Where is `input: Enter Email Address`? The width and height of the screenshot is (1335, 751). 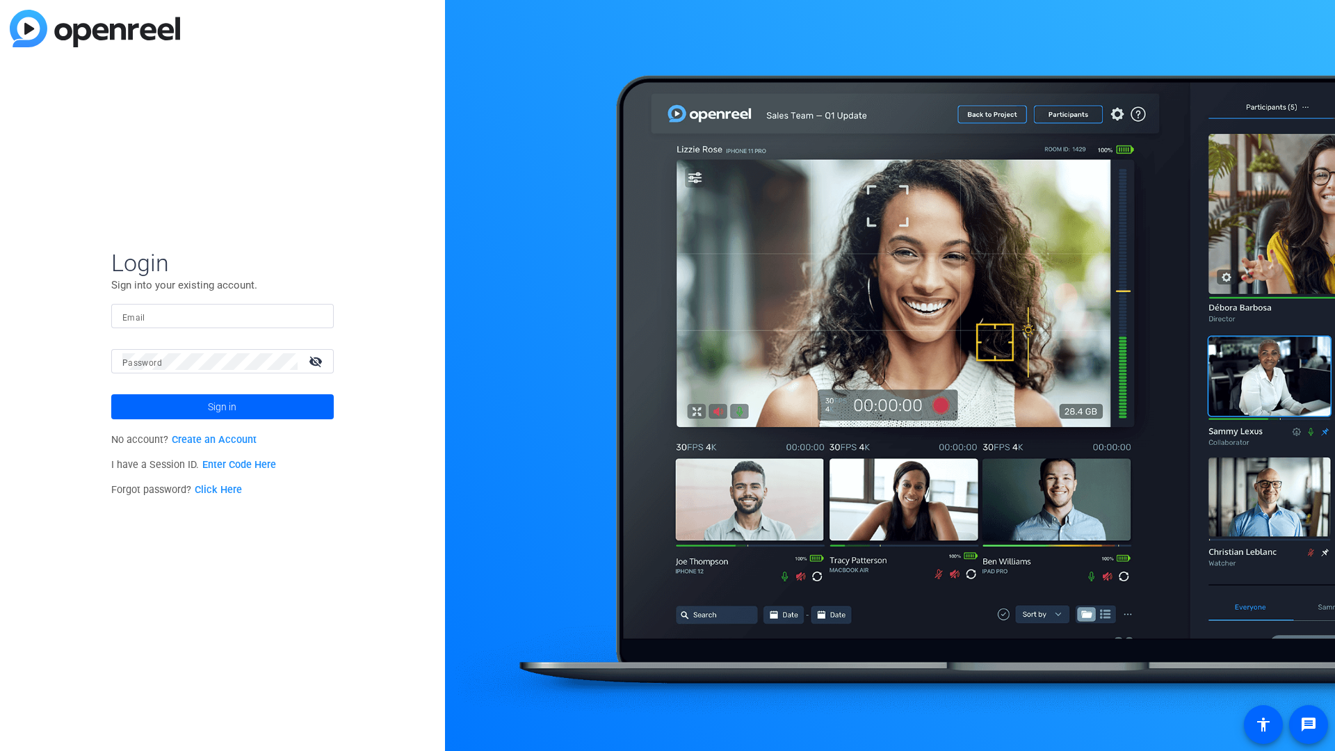 input: Enter Email Address is located at coordinates (222, 316).